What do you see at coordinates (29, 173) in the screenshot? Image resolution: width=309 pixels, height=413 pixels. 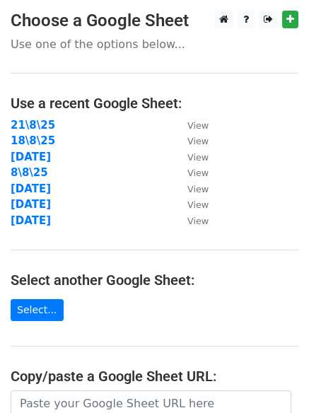 I see `strong: 8\8\25` at bounding box center [29, 173].